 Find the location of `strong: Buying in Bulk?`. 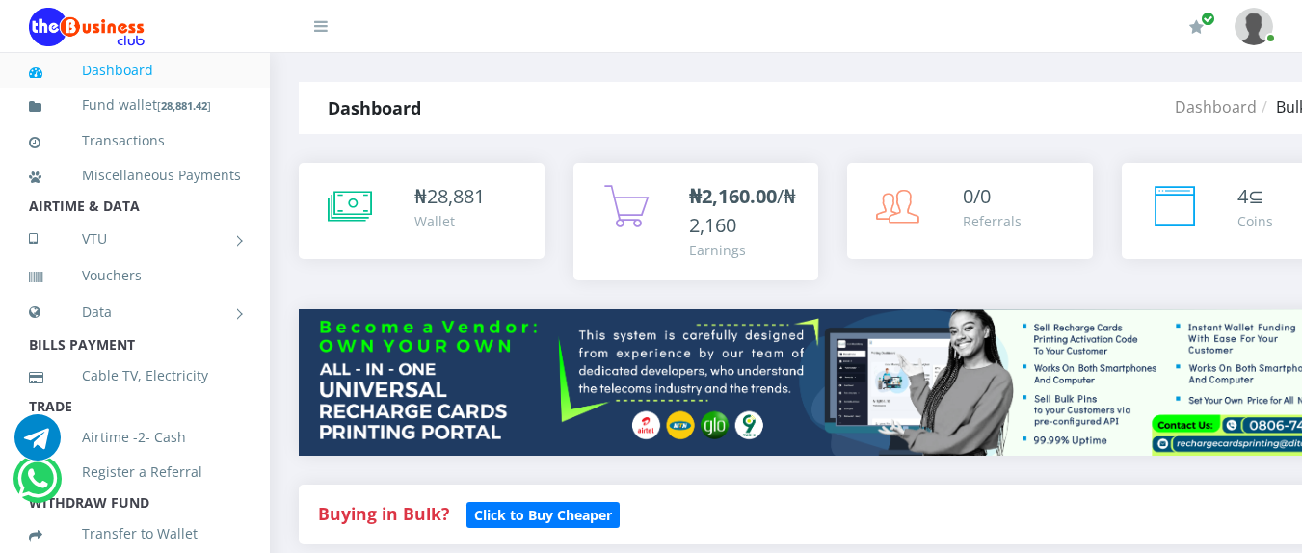

strong: Buying in Bulk? is located at coordinates (384, 514).